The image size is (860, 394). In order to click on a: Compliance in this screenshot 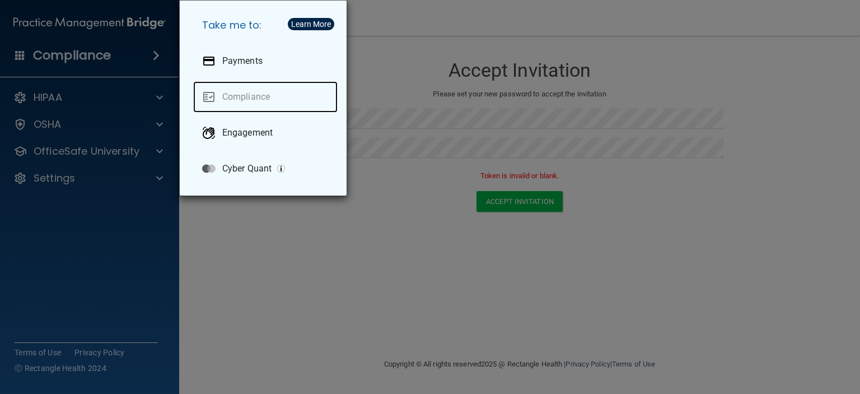, I will do `click(265, 97)`.